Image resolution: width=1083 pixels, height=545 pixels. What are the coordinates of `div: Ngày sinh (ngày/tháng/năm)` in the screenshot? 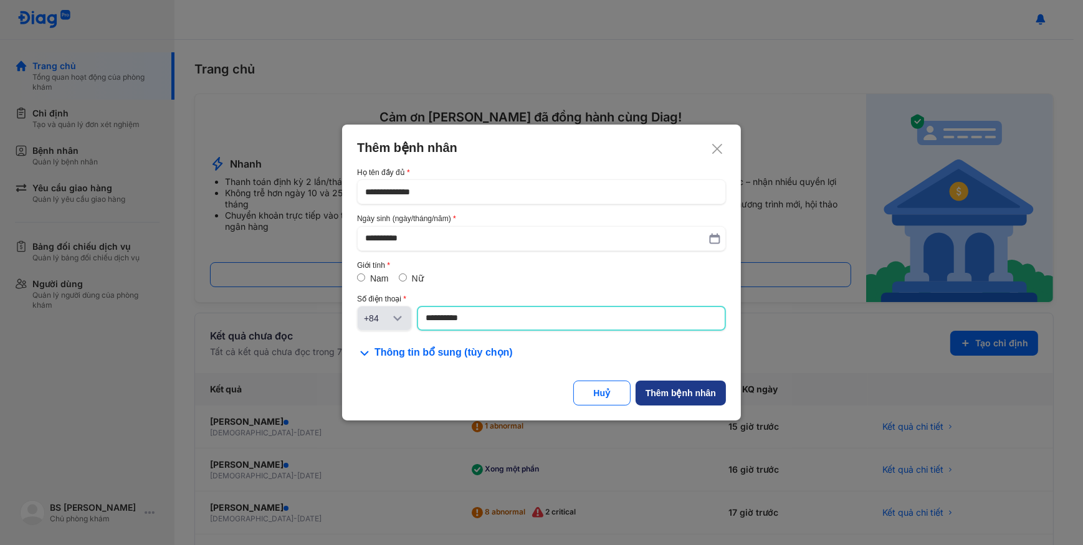 It's located at (542, 219).